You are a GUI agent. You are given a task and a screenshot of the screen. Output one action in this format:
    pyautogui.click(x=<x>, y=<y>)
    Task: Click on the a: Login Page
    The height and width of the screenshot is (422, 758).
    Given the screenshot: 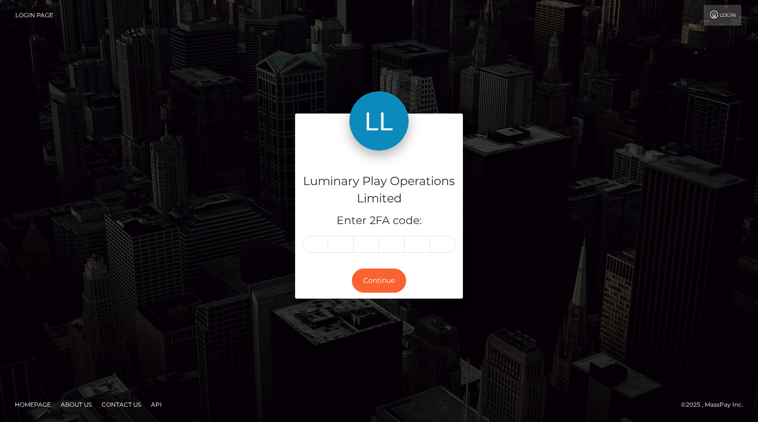 What is the action you would take?
    pyautogui.click(x=34, y=15)
    